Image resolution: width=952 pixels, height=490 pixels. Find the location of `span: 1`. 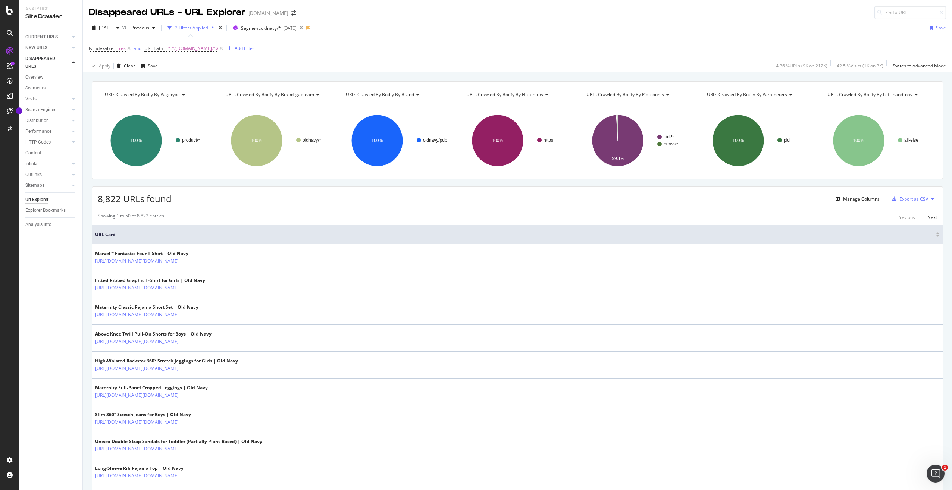

span: 1 is located at coordinates (945, 468).